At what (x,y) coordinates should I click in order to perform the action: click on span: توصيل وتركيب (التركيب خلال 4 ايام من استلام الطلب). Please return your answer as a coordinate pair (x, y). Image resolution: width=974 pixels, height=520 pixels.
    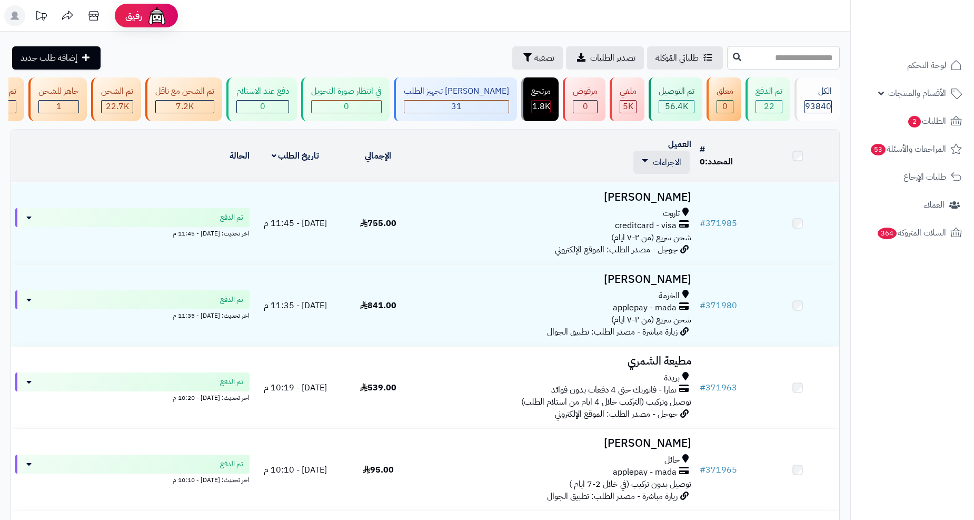
    Looking at the image, I should click on (606, 402).